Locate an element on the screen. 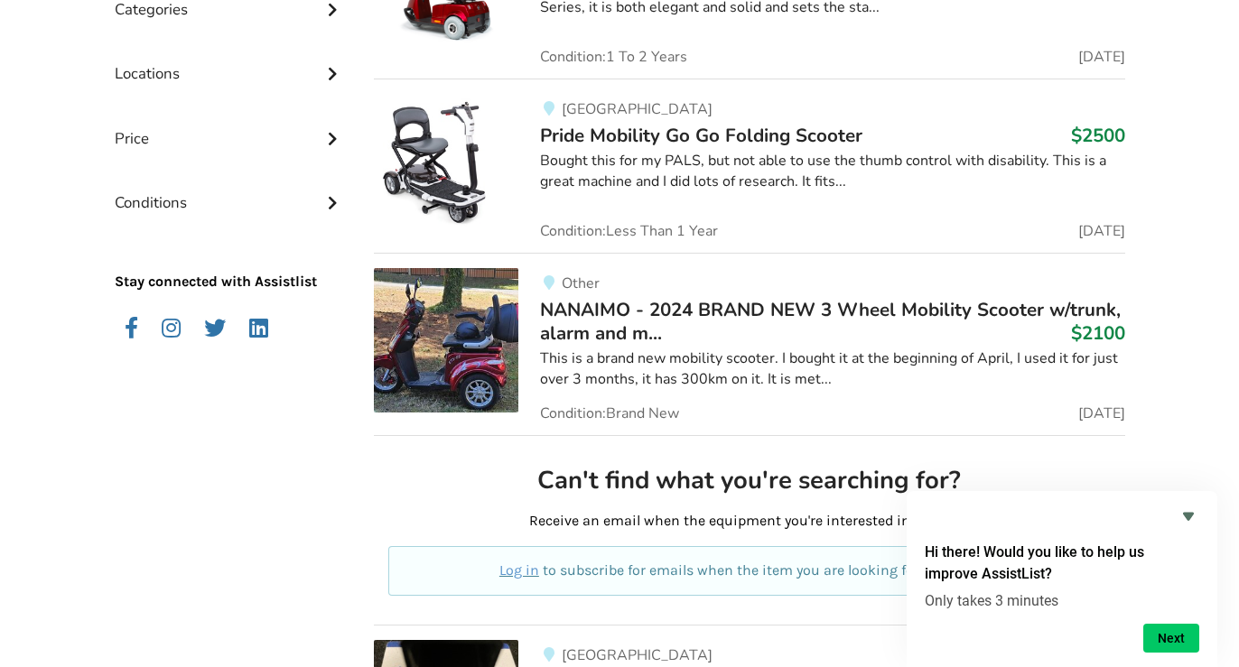 Image resolution: width=1239 pixels, height=667 pixels. div: Conditions is located at coordinates (230, 189).